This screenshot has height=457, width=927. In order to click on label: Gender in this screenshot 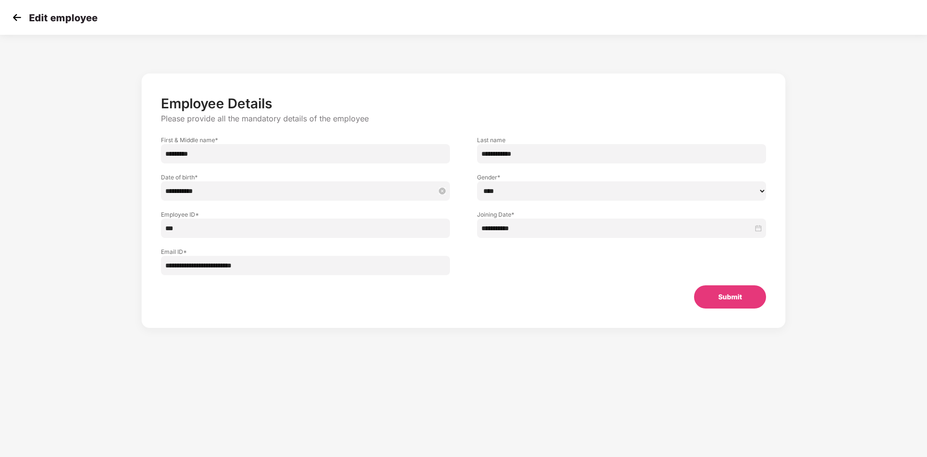, I will do `click(621, 177)`.